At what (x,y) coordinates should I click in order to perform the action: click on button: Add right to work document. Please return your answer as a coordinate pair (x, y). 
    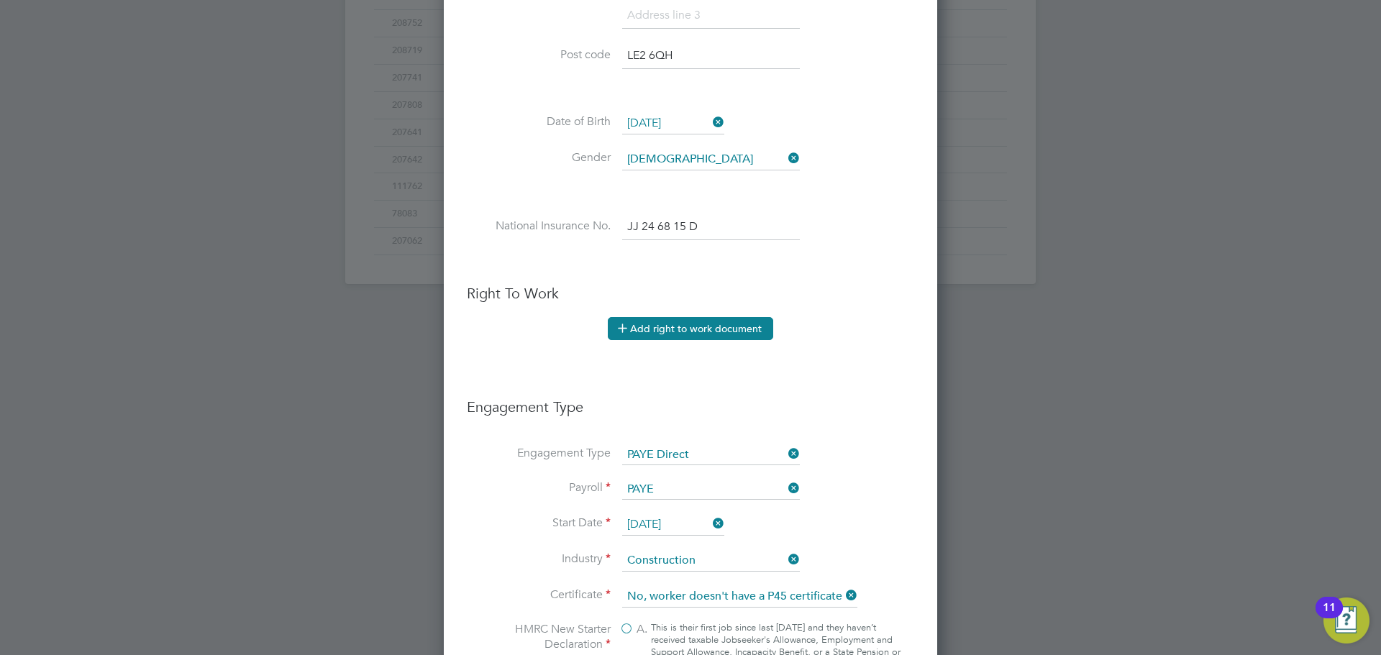
    Looking at the image, I should click on (690, 329).